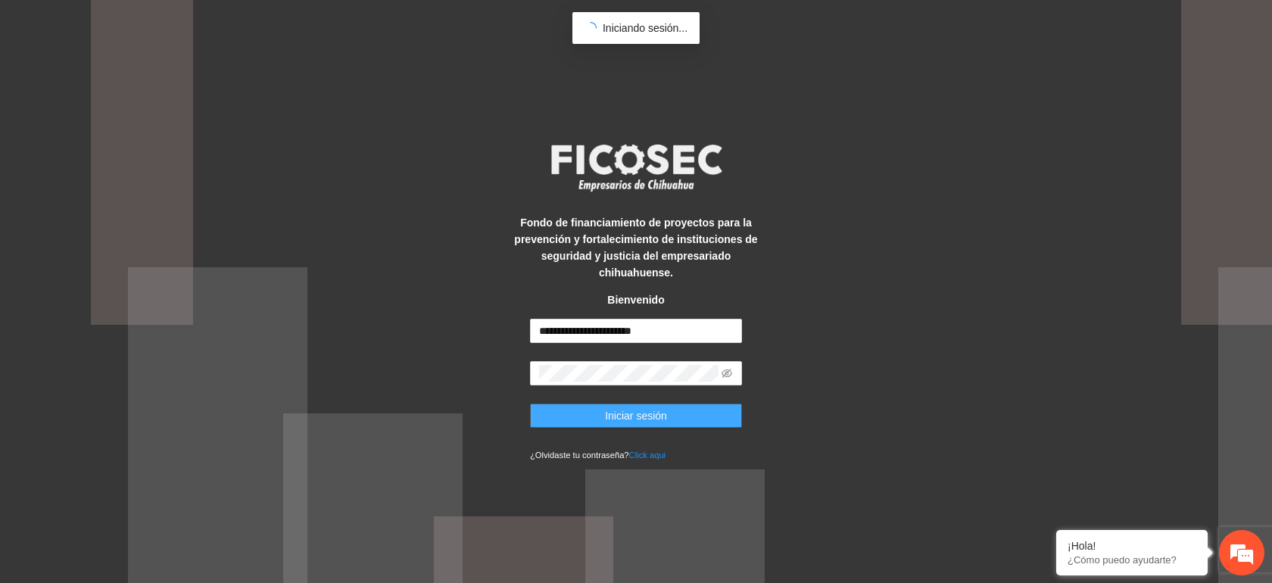 This screenshot has width=1272, height=583. I want to click on strong: Bienvenido, so click(635, 300).